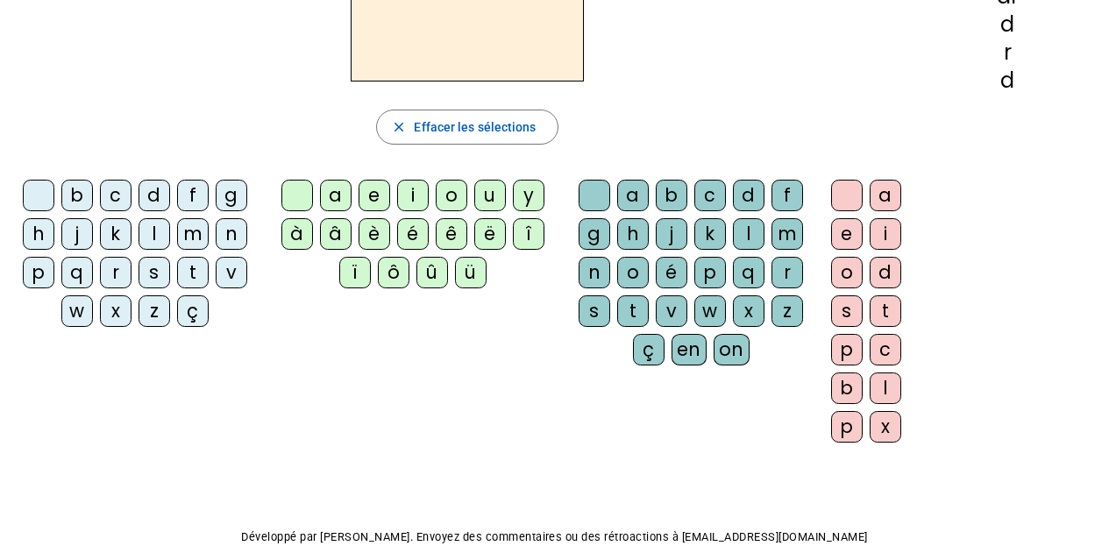 The height and width of the screenshot is (553, 1109). What do you see at coordinates (689, 350) in the screenshot?
I see `div: en` at bounding box center [689, 350].